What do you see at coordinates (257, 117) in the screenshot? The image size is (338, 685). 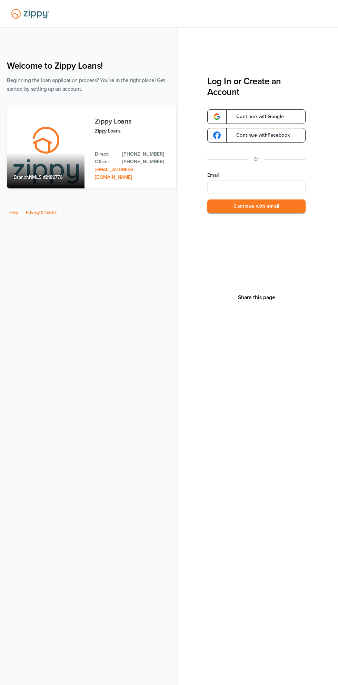 I see `a: google-logoContinue withGoogle` at bounding box center [257, 117].